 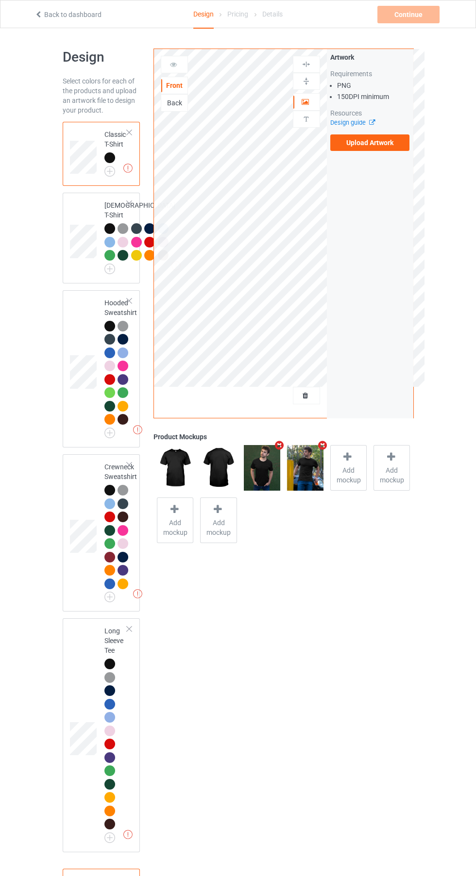 I want to click on div: Details, so click(x=272, y=14).